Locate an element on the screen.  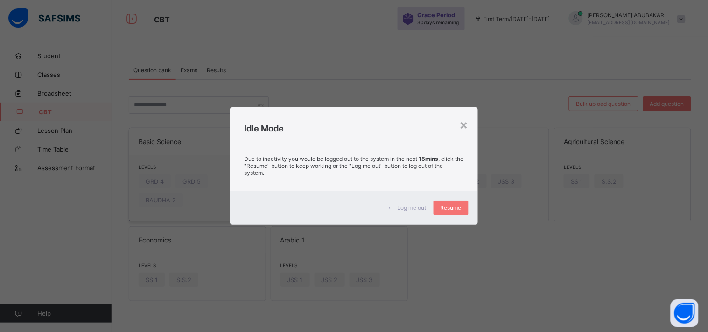
span: Resume is located at coordinates (451, 208).